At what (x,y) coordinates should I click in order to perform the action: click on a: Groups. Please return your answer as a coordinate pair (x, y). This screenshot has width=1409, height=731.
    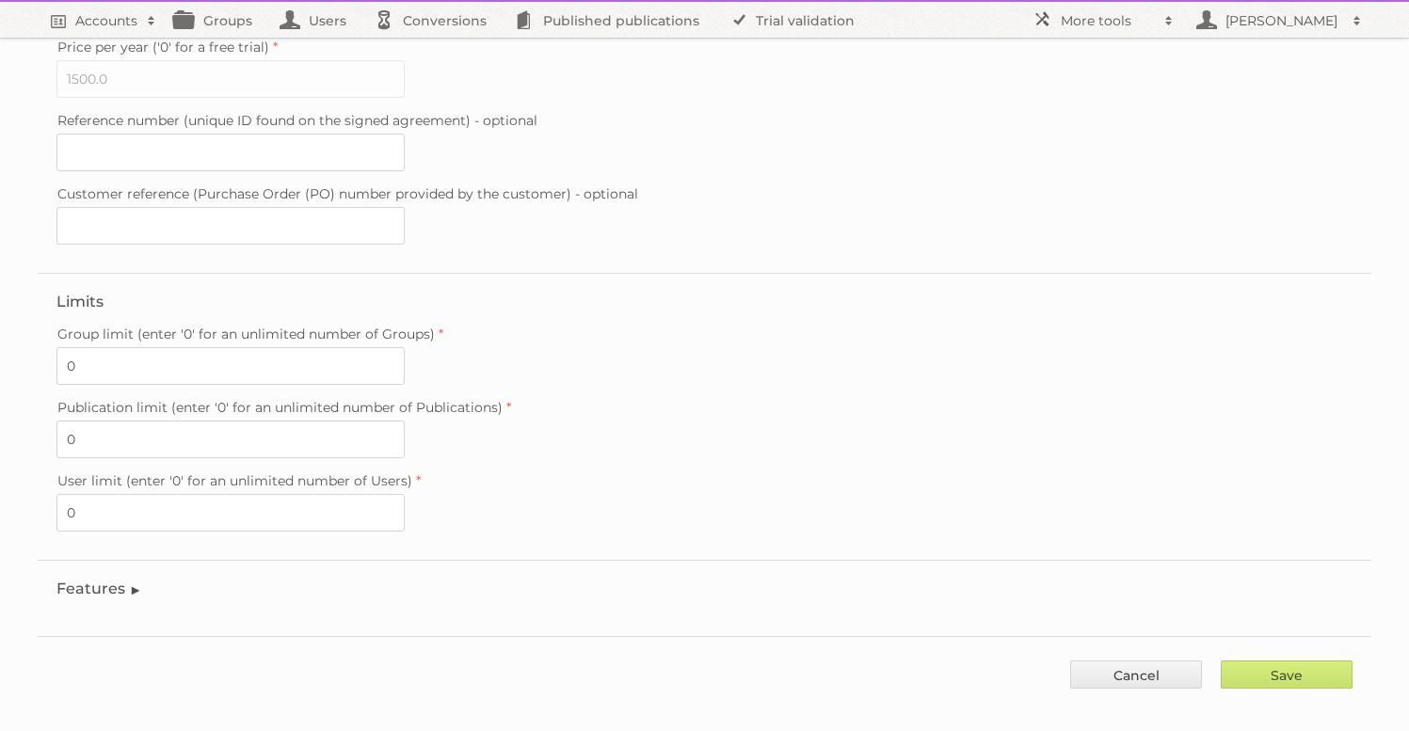
    Looking at the image, I should click on (218, 20).